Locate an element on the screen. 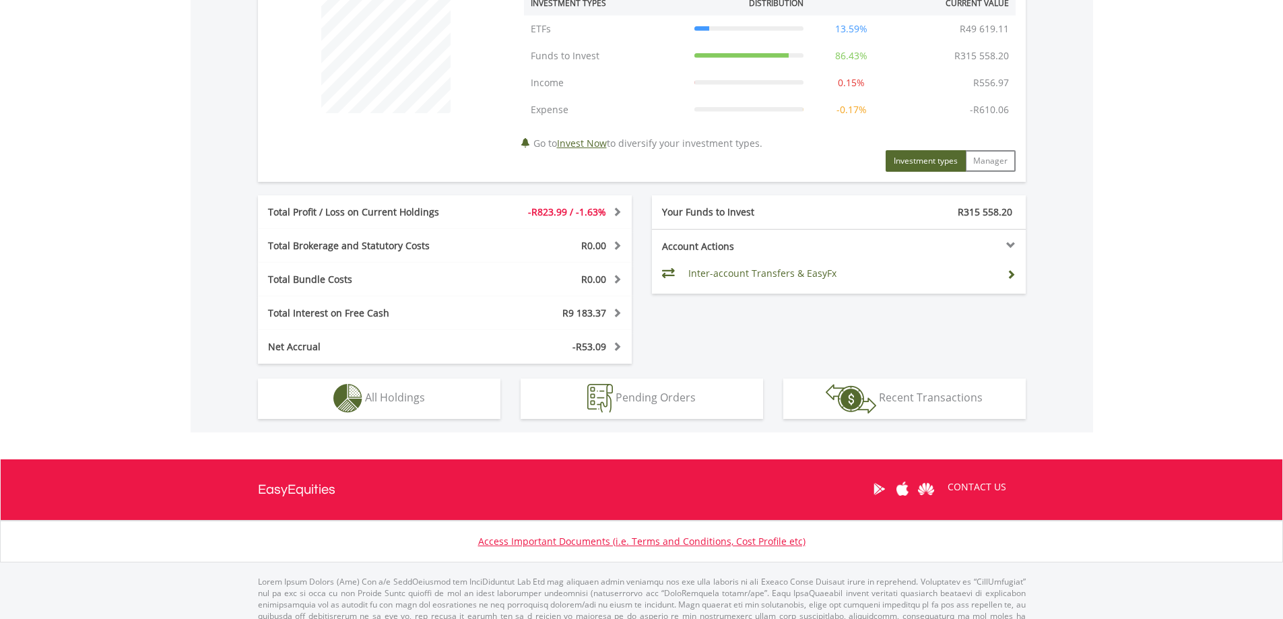 The height and width of the screenshot is (619, 1283). button: Investment types is located at coordinates (926, 161).